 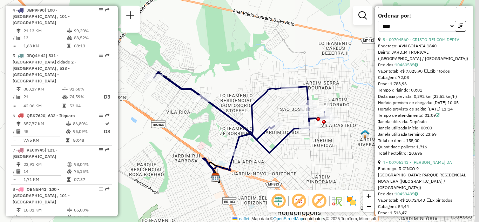 I want to click on span: | 632 - Itiquara, so click(x=60, y=115).